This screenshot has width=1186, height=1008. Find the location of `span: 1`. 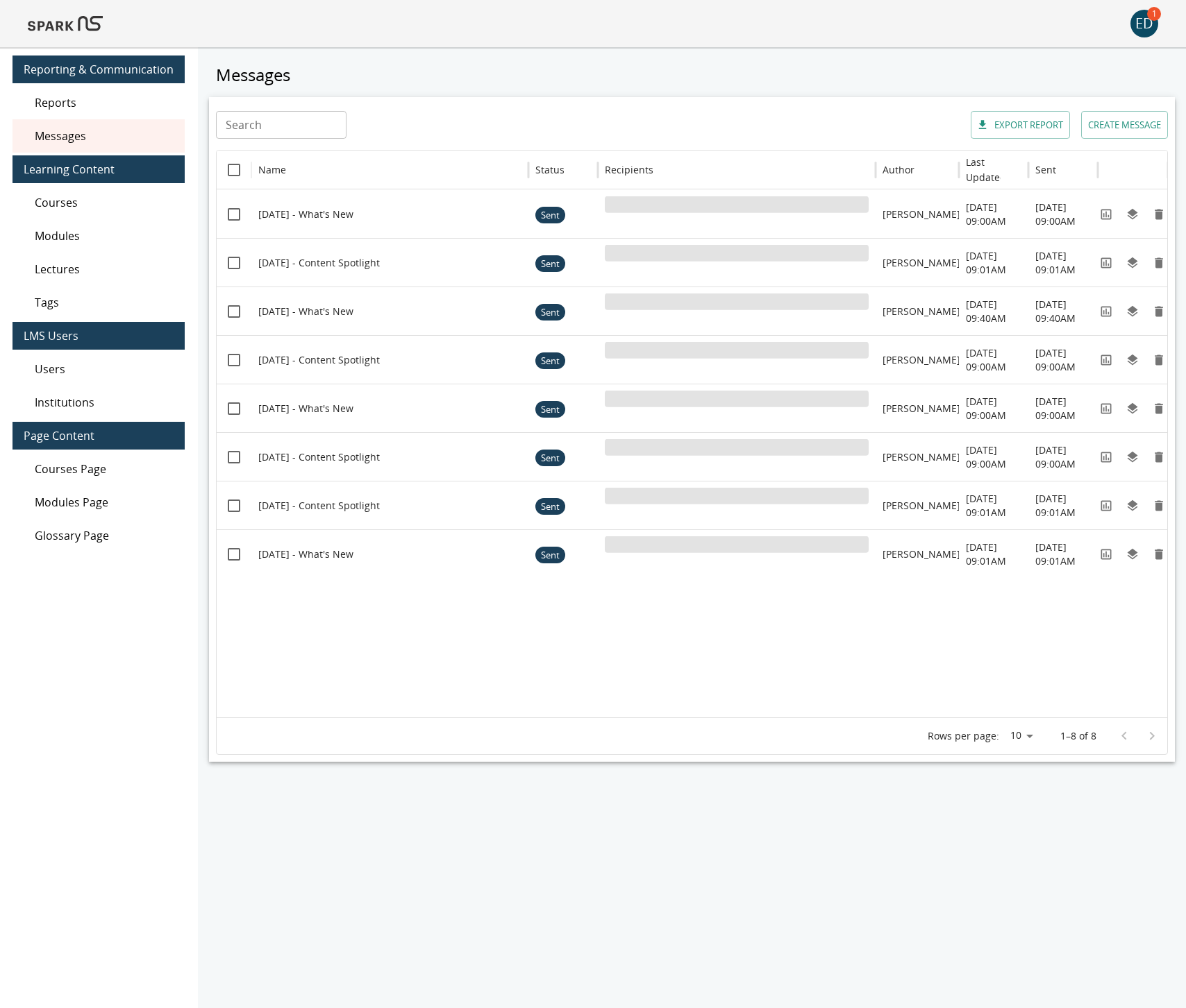

span: 1 is located at coordinates (1154, 14).